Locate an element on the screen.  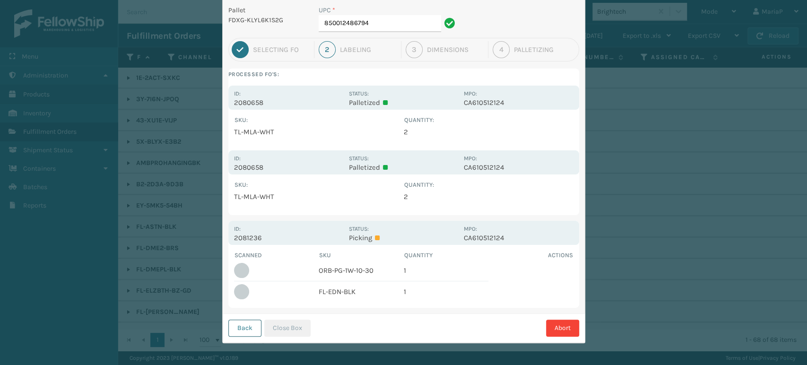
div: Dimensions is located at coordinates (455, 50).